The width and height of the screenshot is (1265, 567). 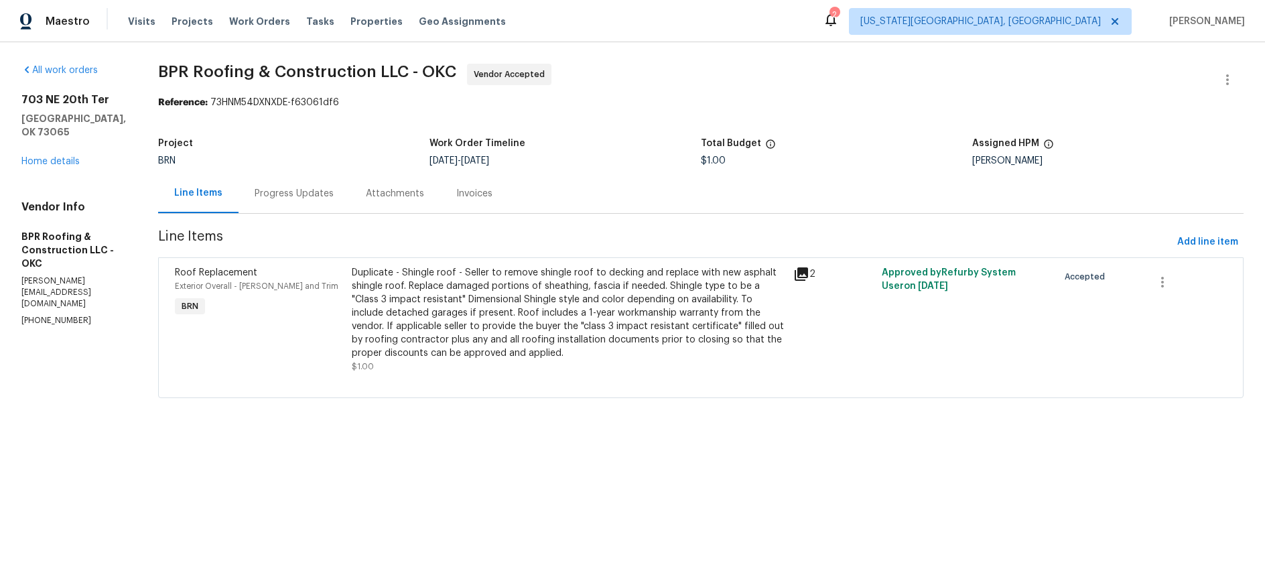 What do you see at coordinates (176, 143) in the screenshot?
I see `h5: Project` at bounding box center [176, 143].